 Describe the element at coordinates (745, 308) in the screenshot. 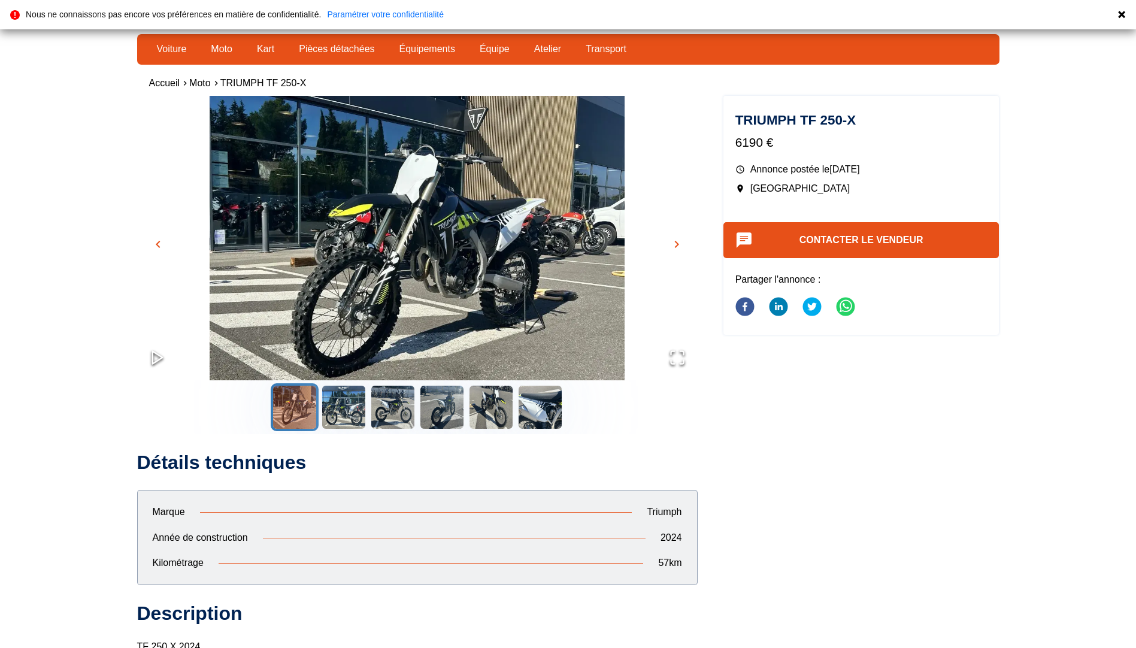

I see `button: facebook` at that location.